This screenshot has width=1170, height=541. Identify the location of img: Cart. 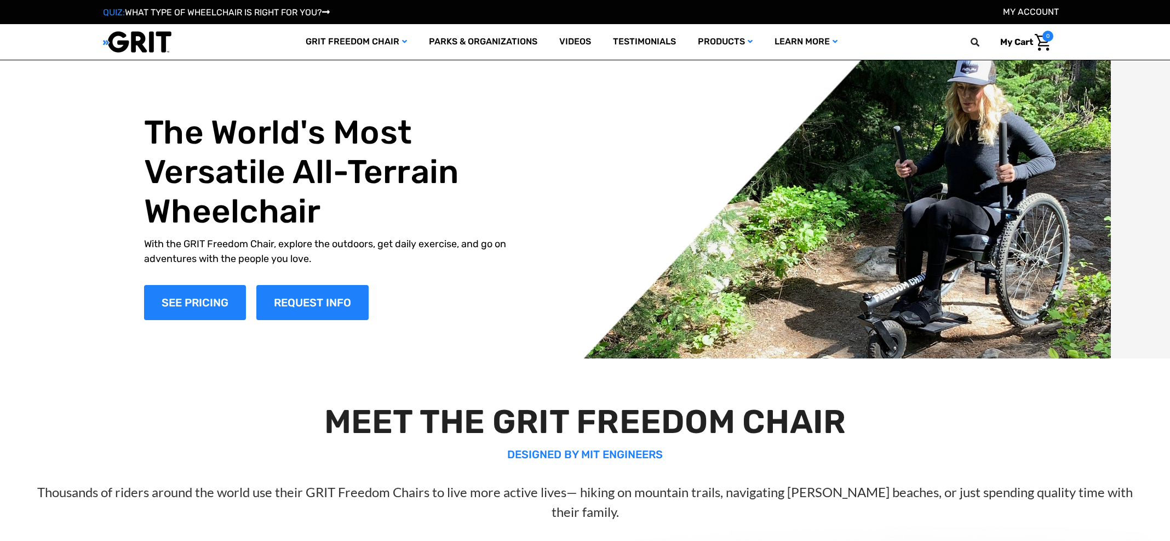
(1043, 42).